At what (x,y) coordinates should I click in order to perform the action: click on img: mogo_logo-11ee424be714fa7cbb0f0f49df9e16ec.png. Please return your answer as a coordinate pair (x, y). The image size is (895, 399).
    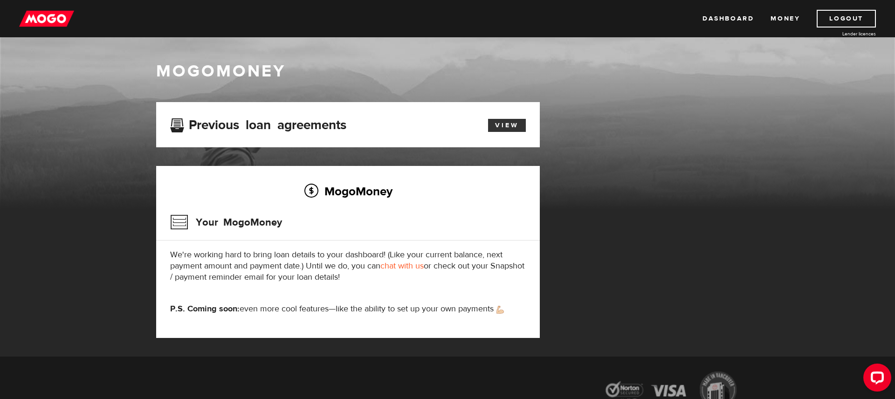
    Looking at the image, I should click on (47, 19).